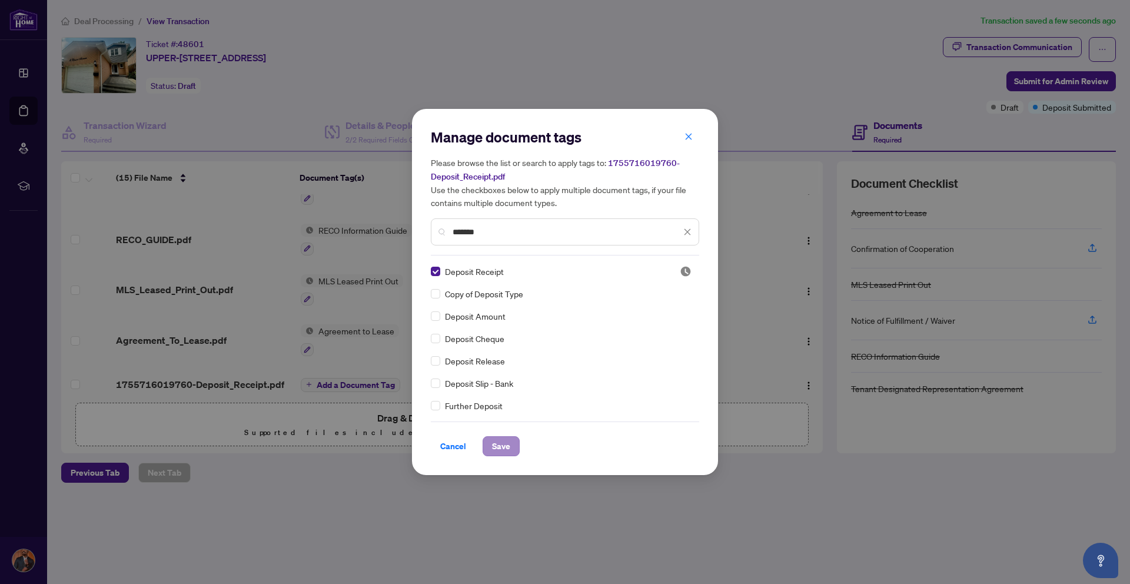  Describe the element at coordinates (453, 446) in the screenshot. I see `button: Cancel` at that location.